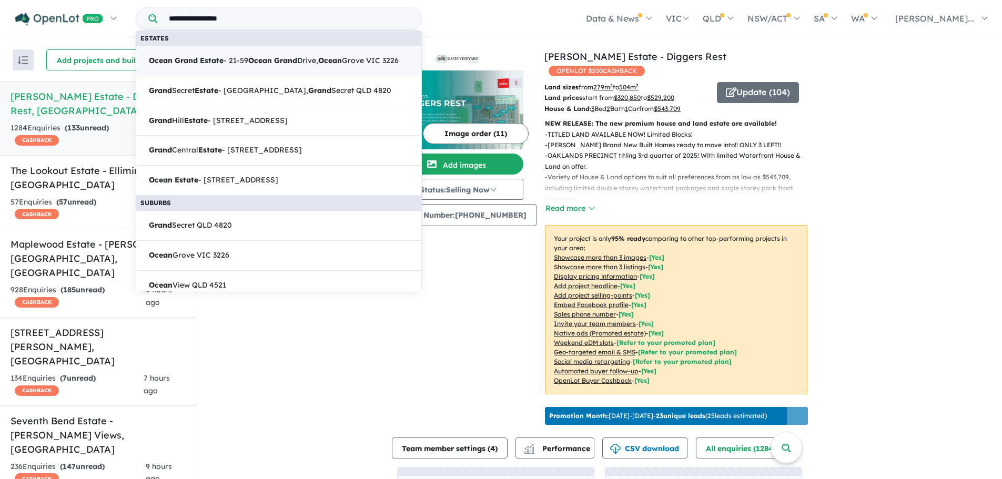 The width and height of the screenshot is (1002, 479). Describe the element at coordinates (529, 450) in the screenshot. I see `img: bar-chart.svg` at that location.